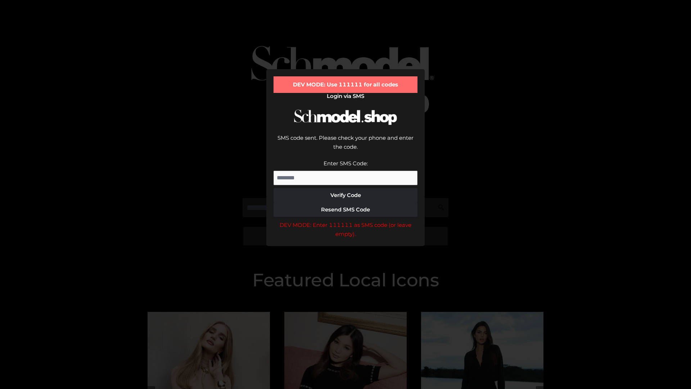 The width and height of the screenshot is (691, 389). Describe the element at coordinates (345, 85) in the screenshot. I see `div: DEV MODE: Use 111111 for all codes` at that location.